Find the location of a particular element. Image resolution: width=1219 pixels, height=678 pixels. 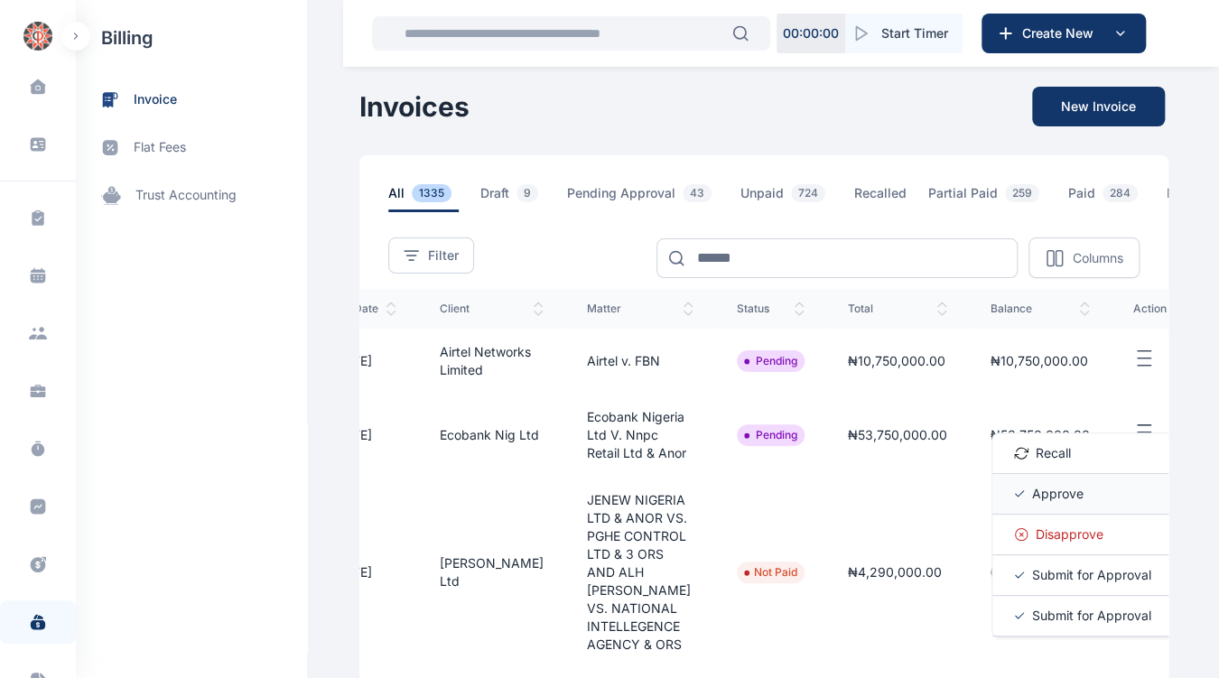

span: 1335 is located at coordinates (432, 193).